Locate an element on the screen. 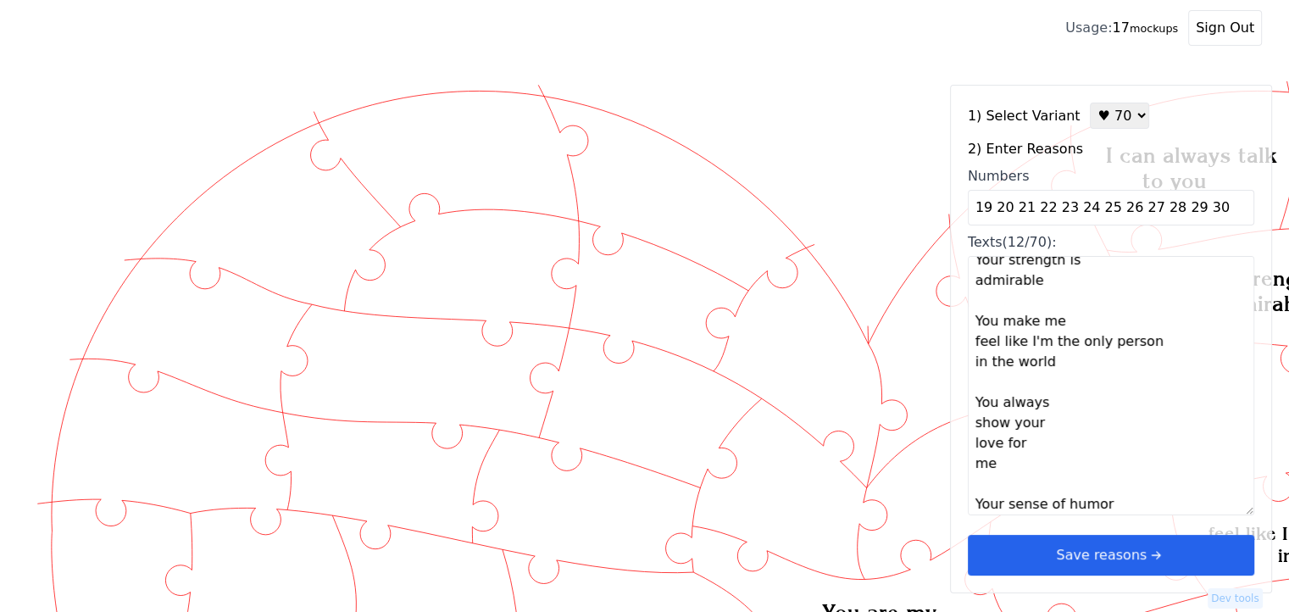 The image size is (1289, 612). span: (12/70): is located at coordinates (1029, 241).